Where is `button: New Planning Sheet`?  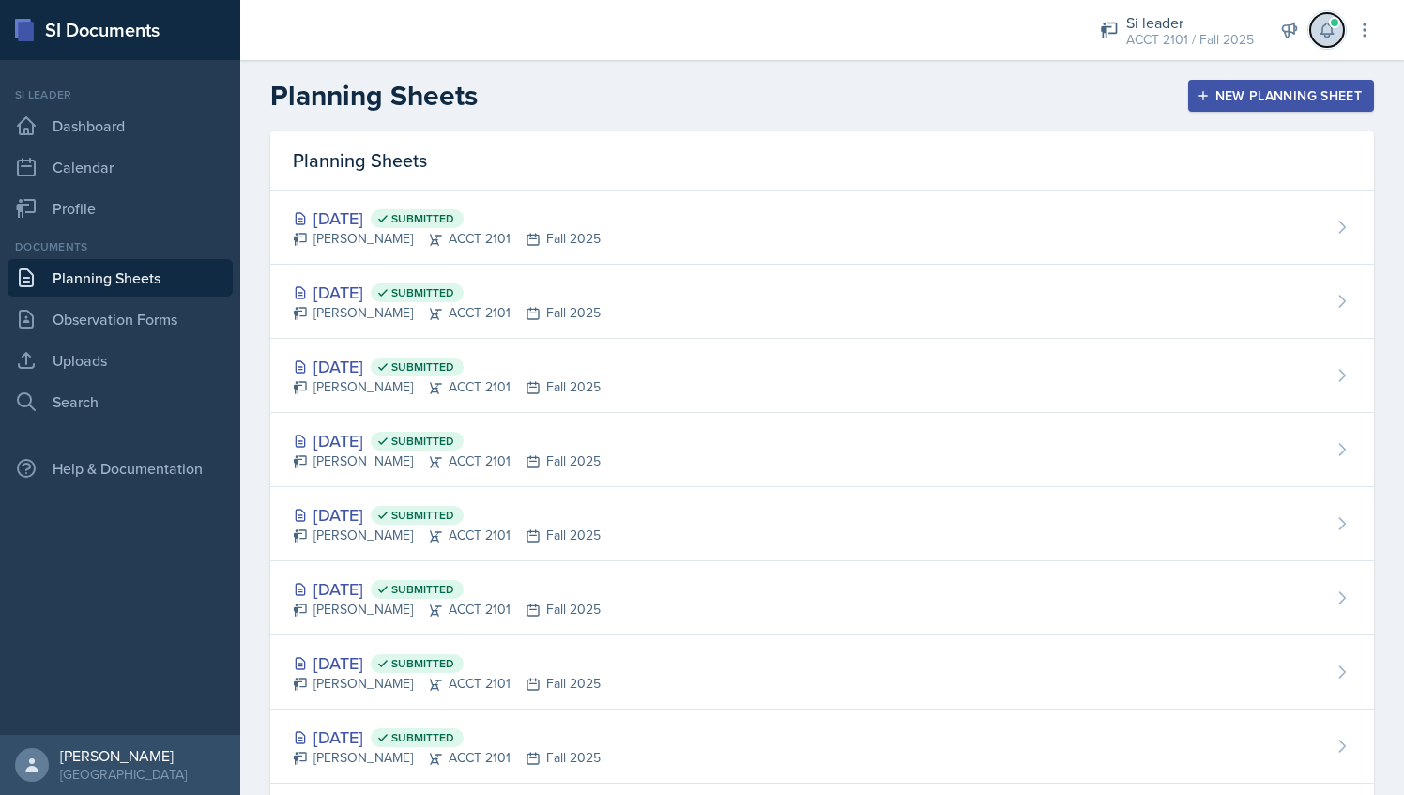 button: New Planning Sheet is located at coordinates (1281, 96).